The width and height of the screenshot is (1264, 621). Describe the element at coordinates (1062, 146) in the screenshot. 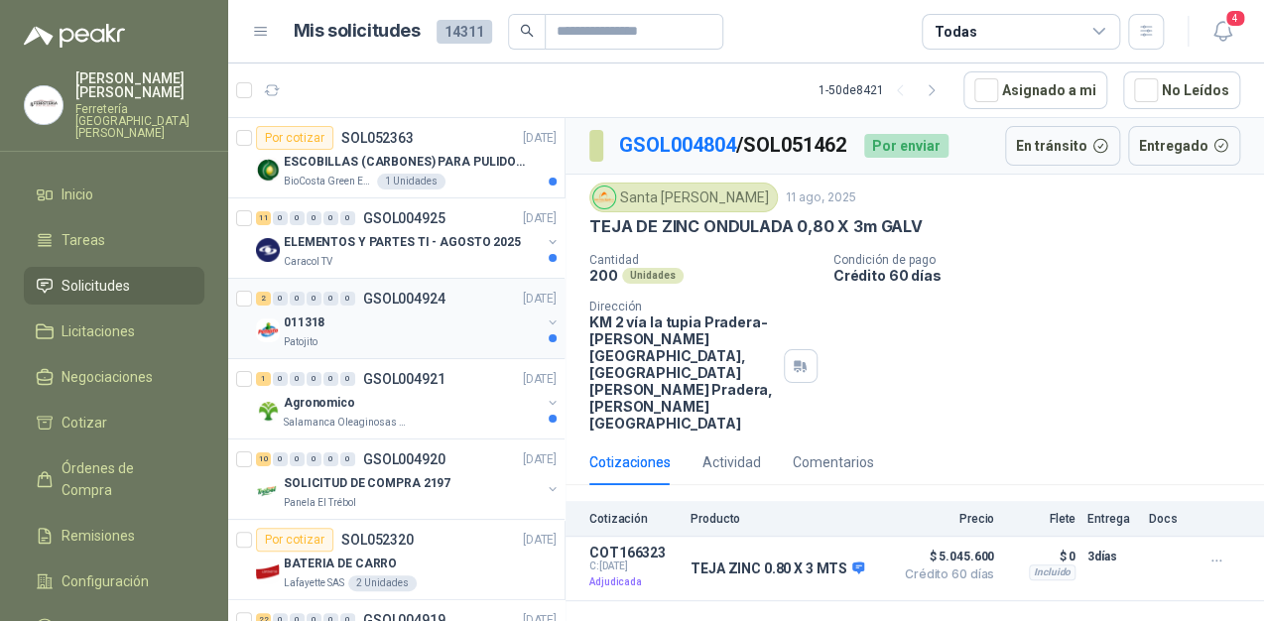

I see `button: En tránsito` at that location.